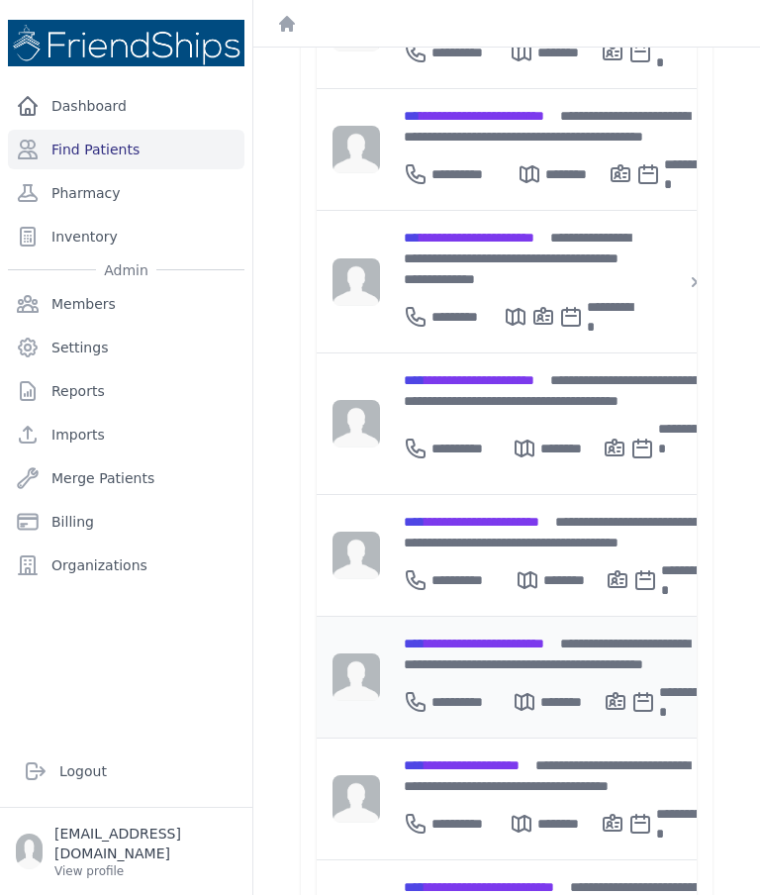  I want to click on a: Logout, so click(126, 771).